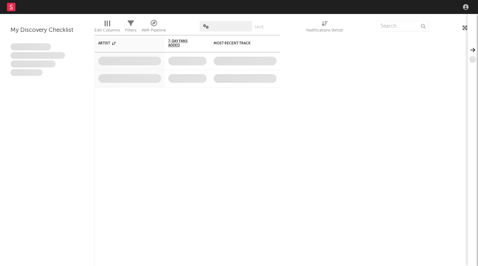 The height and width of the screenshot is (266, 478). What do you see at coordinates (38, 56) in the screenshot?
I see `span: Integer aliquet in purus et` at bounding box center [38, 56].